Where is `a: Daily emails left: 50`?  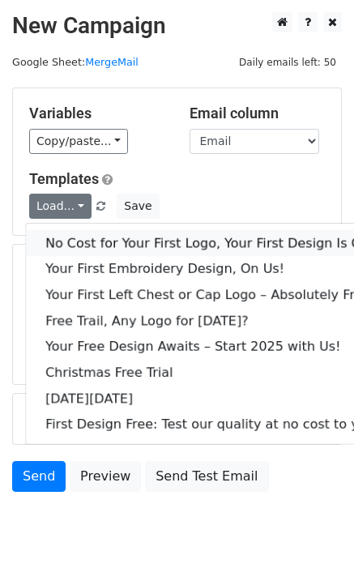 a: Daily emails left: 50 is located at coordinates (288, 62).